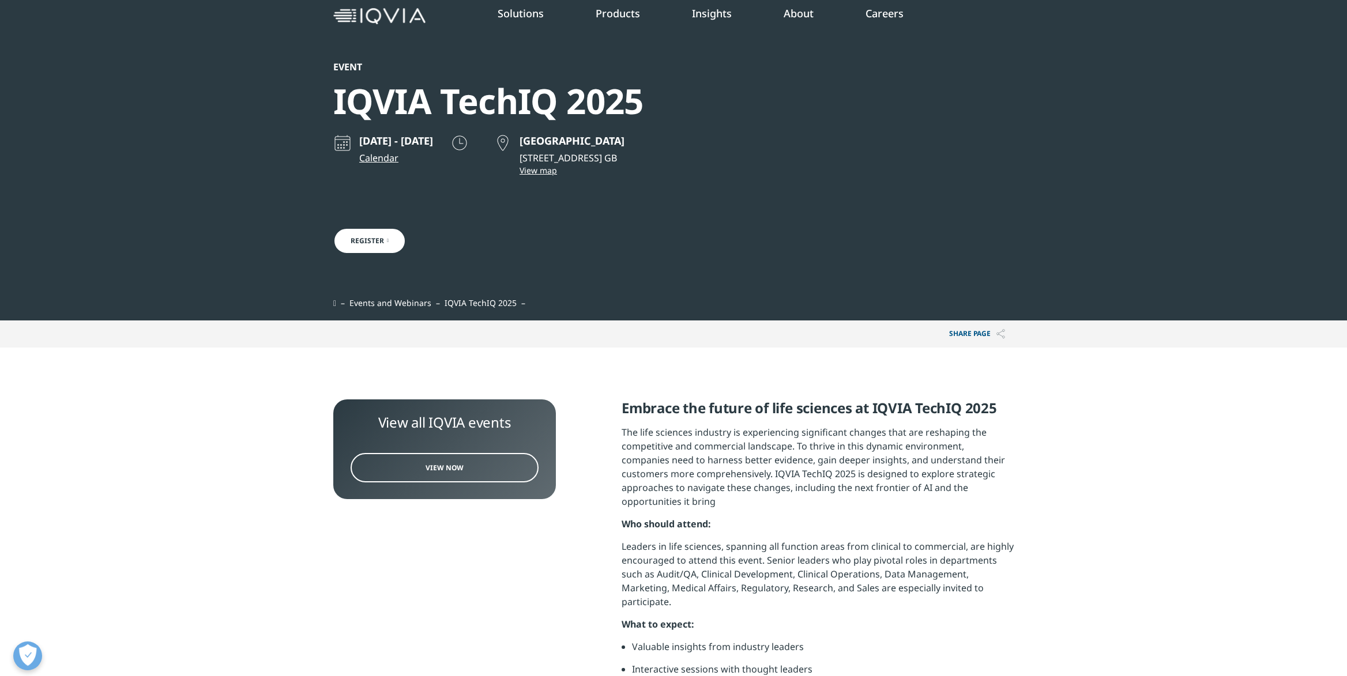 The image size is (1347, 676). What do you see at coordinates (396, 158) in the screenshot?
I see `a: Calendar` at bounding box center [396, 158].